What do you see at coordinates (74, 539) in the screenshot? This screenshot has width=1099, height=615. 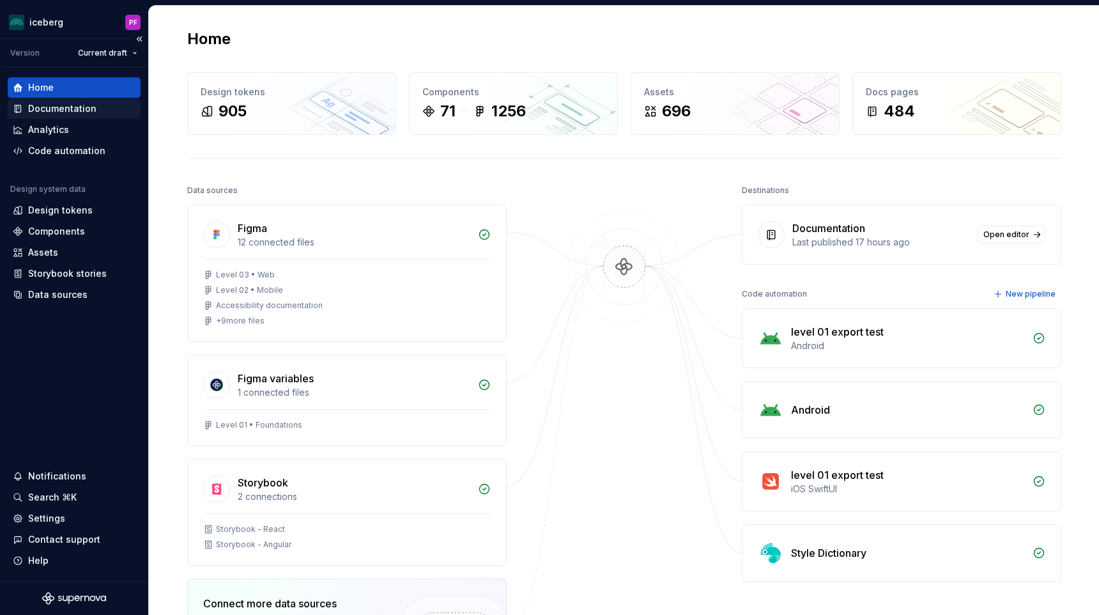 I see `button: Contact support` at bounding box center [74, 539].